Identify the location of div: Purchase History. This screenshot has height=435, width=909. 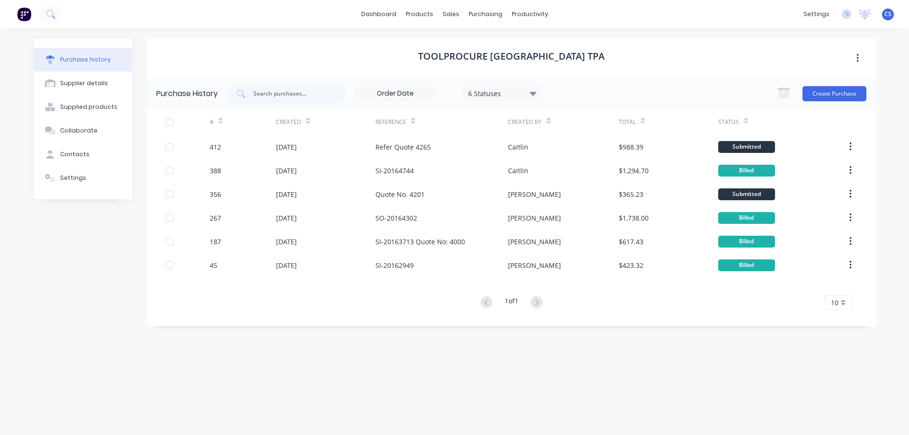
(187, 94).